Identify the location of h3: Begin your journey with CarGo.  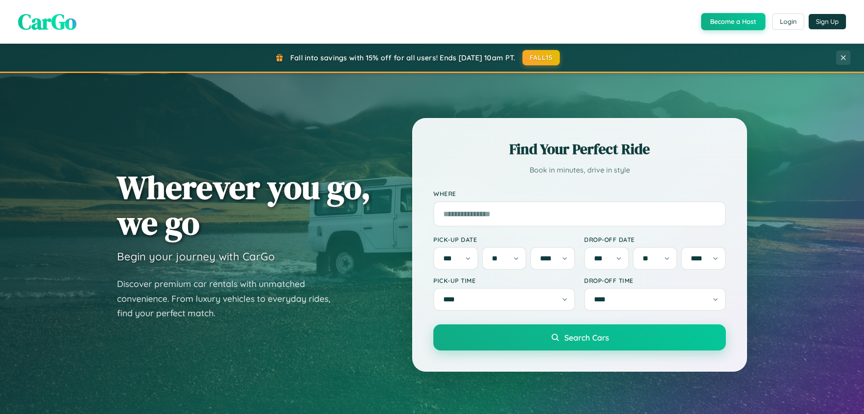
(196, 256).